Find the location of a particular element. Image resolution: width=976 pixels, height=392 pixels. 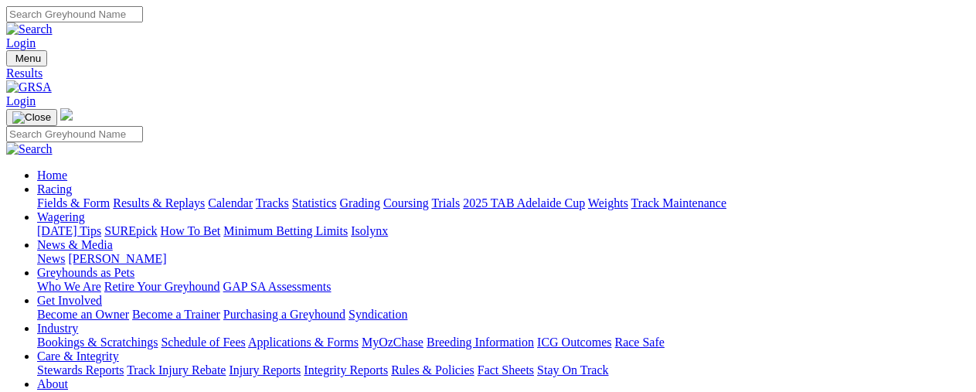

a: Syndication is located at coordinates (378, 314).